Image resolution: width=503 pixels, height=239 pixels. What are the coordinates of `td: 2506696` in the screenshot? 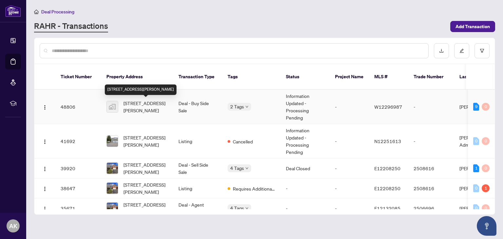 It's located at (431, 208).